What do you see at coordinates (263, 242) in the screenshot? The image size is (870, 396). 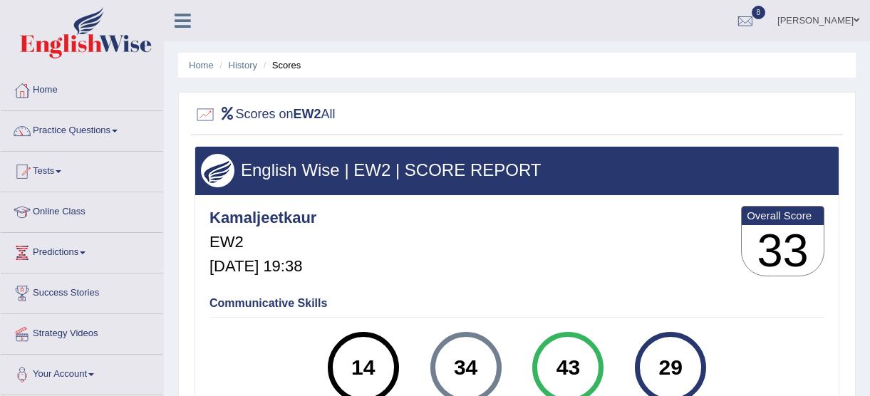 I see `h5: EW2` at bounding box center [263, 242].